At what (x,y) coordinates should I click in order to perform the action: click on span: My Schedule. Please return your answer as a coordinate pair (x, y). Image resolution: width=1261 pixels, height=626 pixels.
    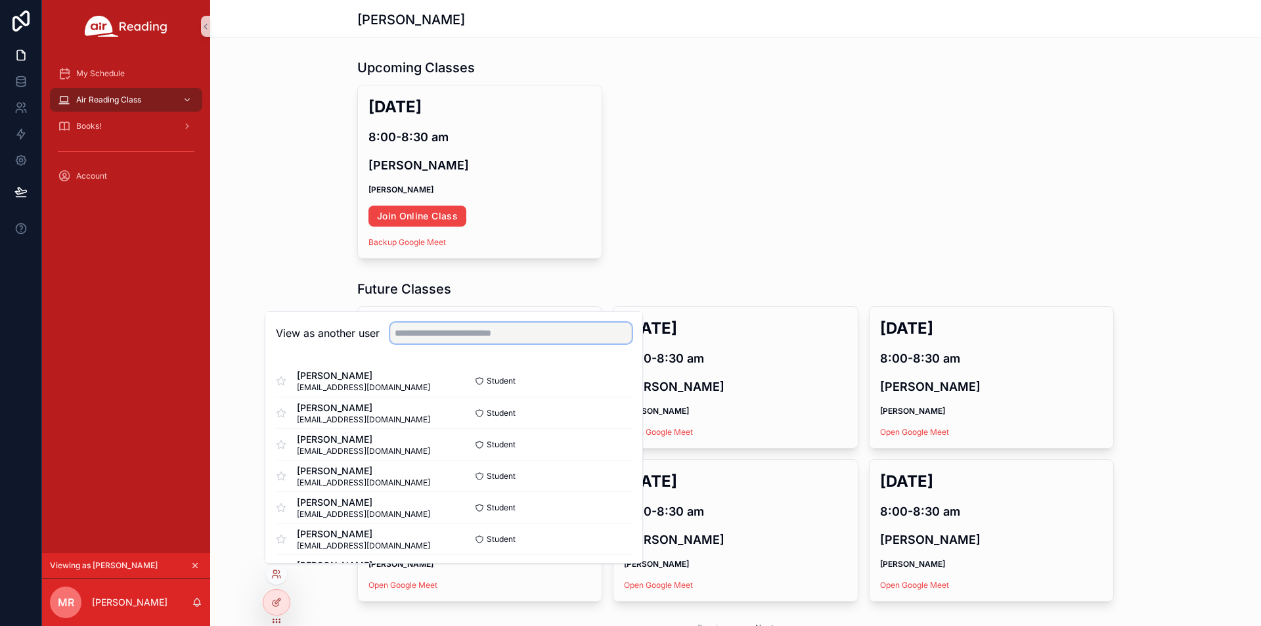
    Looking at the image, I should click on (100, 74).